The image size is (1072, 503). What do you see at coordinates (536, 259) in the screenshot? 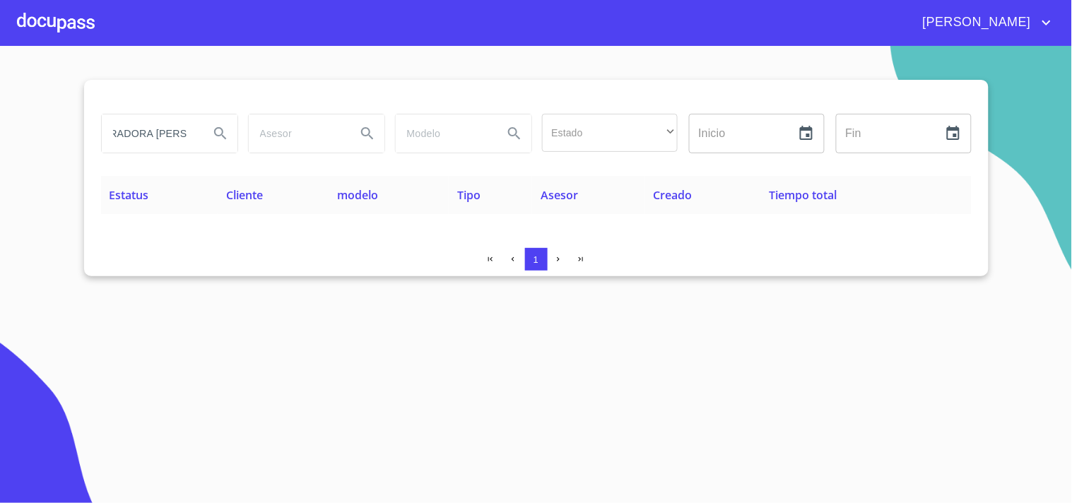
I see `span: 1` at bounding box center [536, 259].